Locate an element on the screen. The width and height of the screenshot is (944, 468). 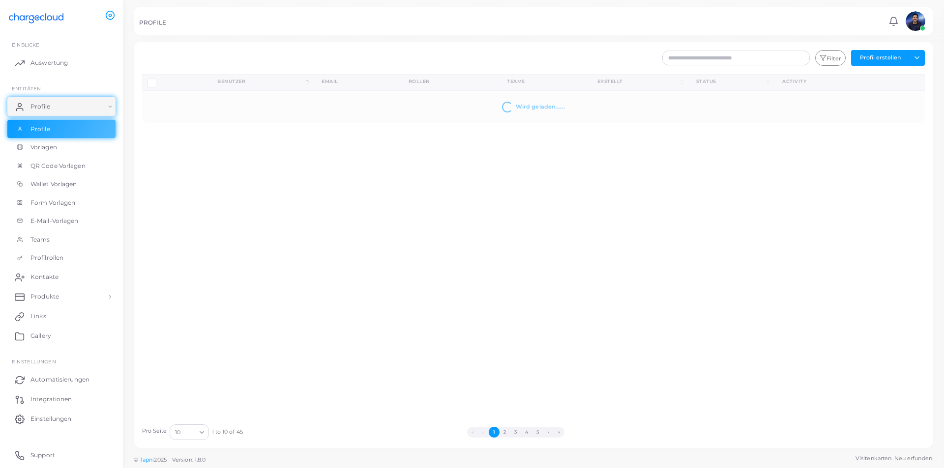
a: Tapni is located at coordinates (147, 460).